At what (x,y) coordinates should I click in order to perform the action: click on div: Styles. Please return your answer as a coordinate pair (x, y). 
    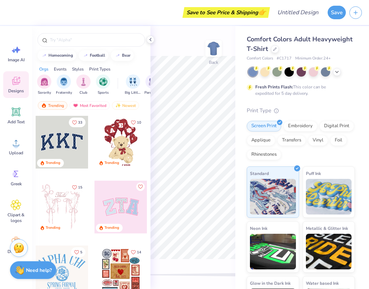
    Looking at the image, I should click on (78, 69).